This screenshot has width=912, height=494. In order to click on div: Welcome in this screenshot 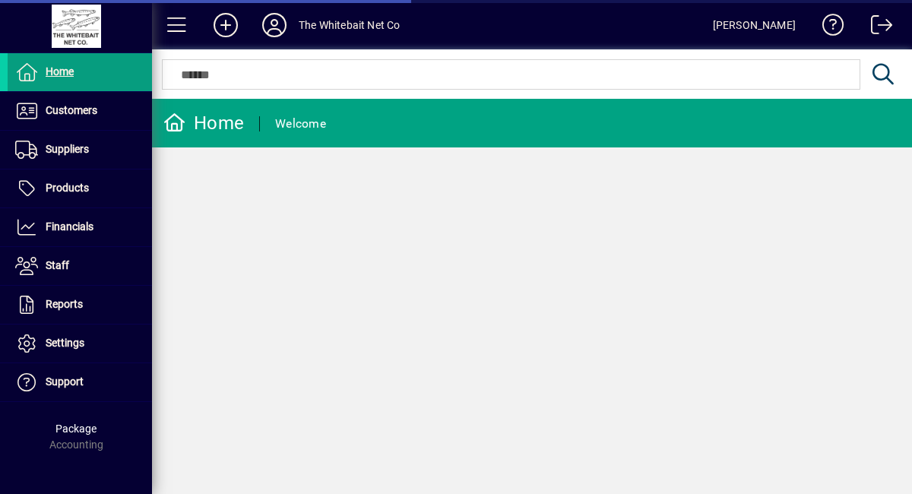, I will do `click(300, 124)`.